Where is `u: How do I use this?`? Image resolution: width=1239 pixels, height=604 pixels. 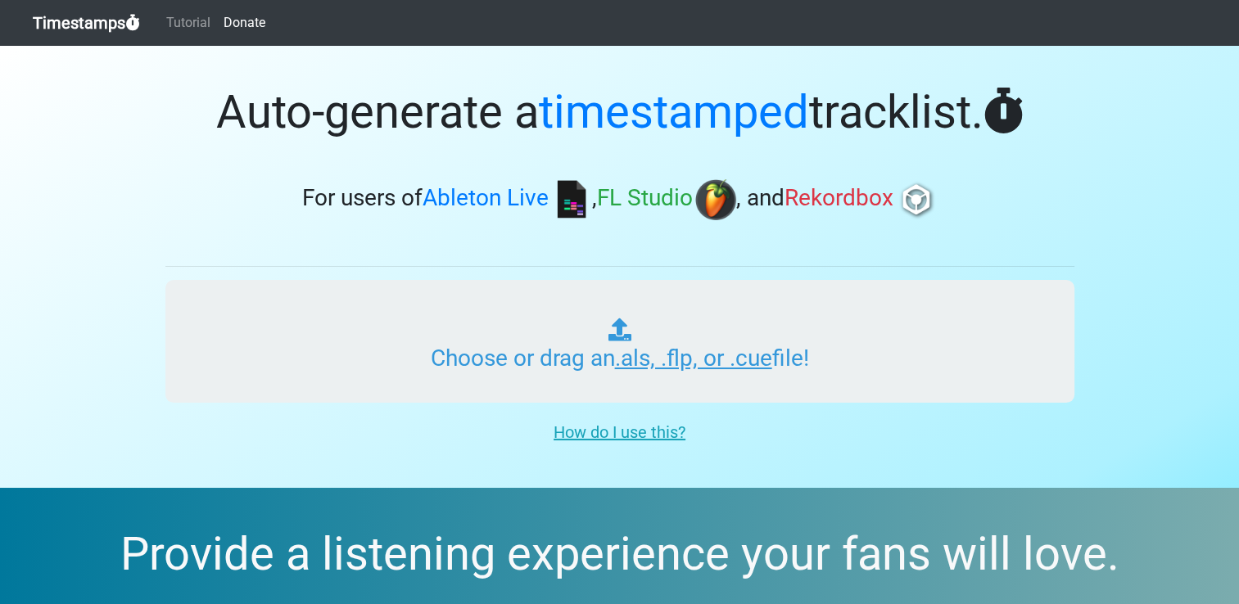
u: How do I use this? is located at coordinates (619, 432).